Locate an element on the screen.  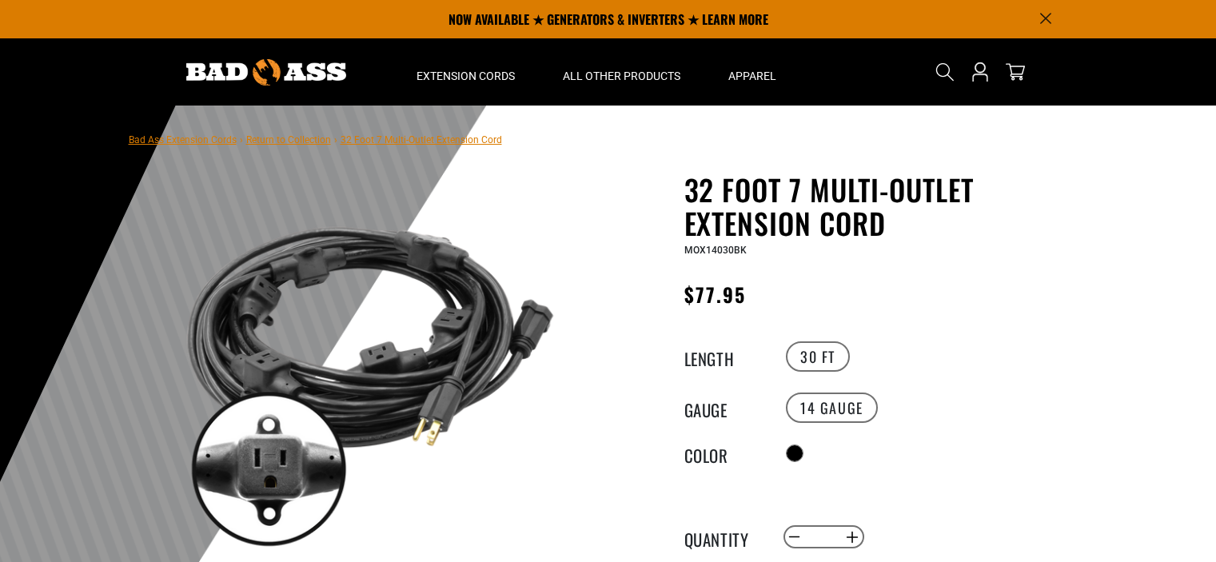
span: All Other Products is located at coordinates (621, 76).